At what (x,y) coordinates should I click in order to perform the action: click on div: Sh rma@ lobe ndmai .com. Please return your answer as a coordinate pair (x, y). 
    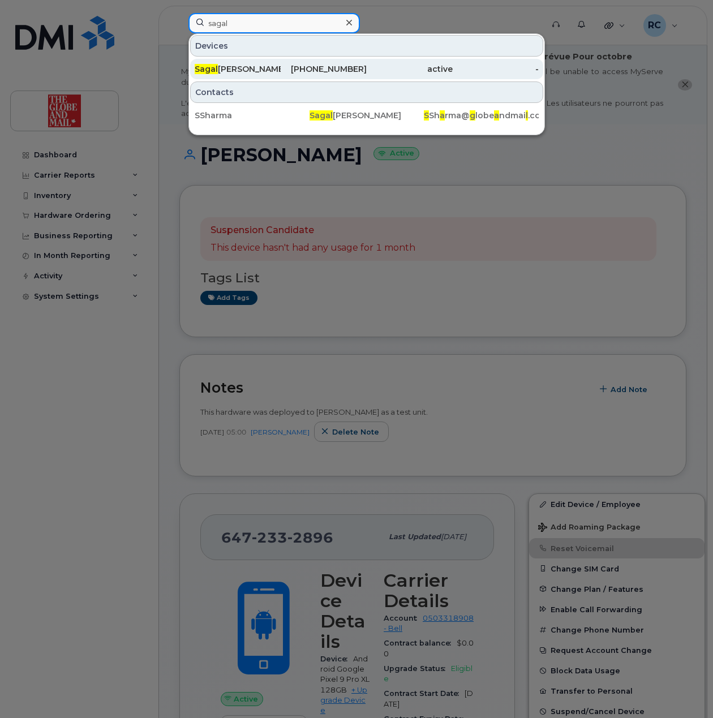
    Looking at the image, I should click on (481, 115).